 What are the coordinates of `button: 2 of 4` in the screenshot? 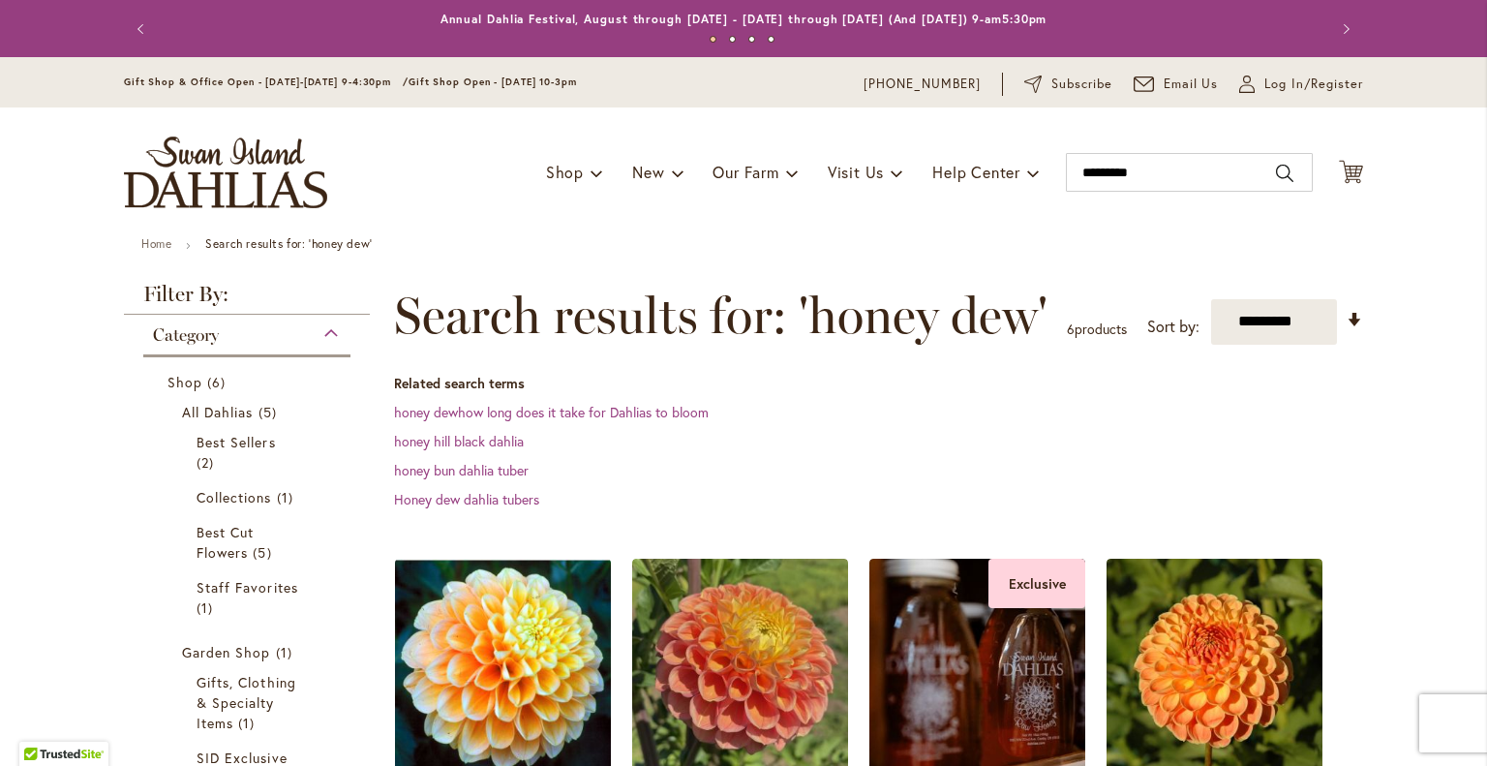 It's located at (732, 39).